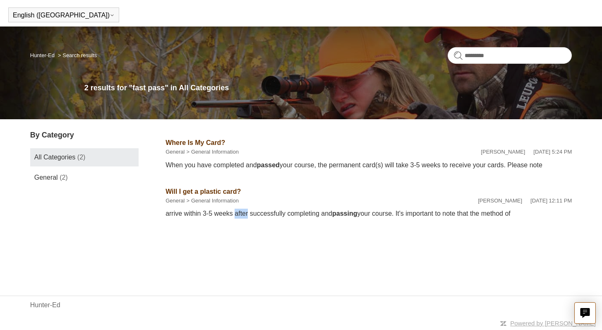 The width and height of the screenshot is (602, 330). What do you see at coordinates (328, 88) in the screenshot?
I see `h1: 2 results for "fast pass" in All Categories` at bounding box center [328, 88].